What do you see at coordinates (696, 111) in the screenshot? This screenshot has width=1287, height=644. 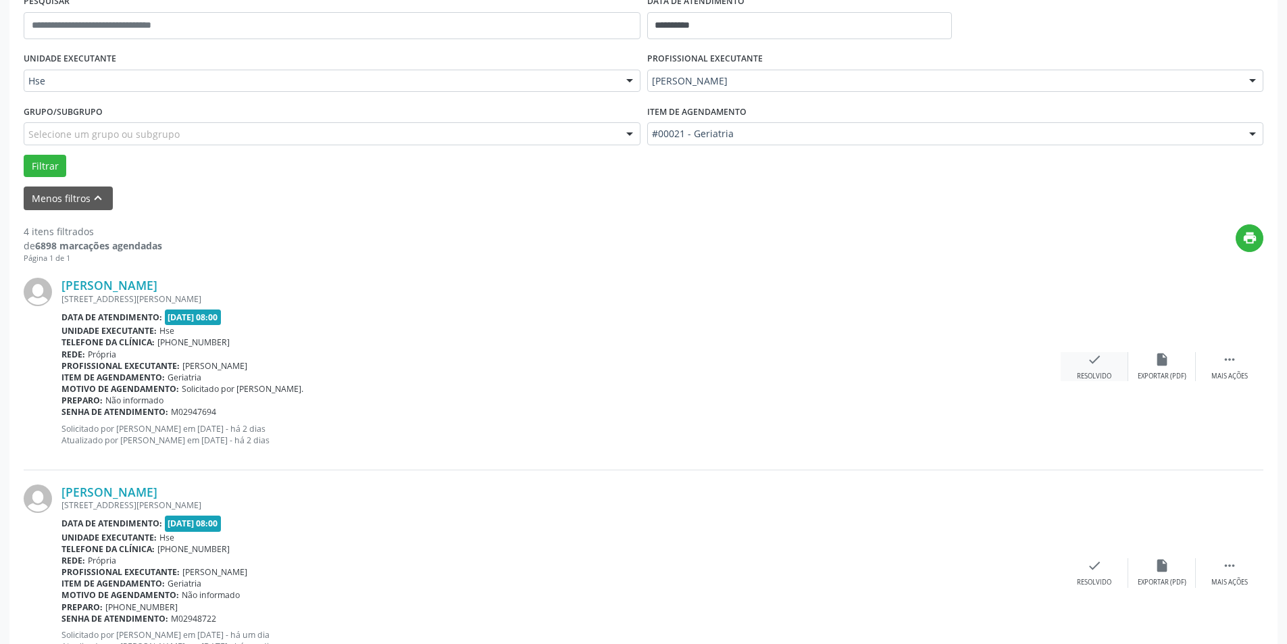 I see `label: Item de agendamento` at bounding box center [696, 111].